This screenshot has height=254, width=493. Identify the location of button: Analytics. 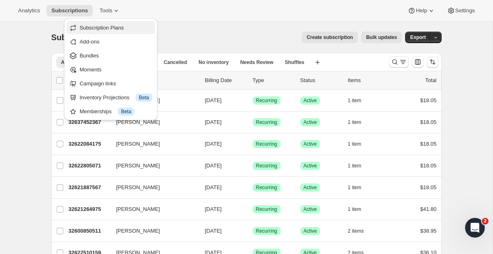
(29, 11).